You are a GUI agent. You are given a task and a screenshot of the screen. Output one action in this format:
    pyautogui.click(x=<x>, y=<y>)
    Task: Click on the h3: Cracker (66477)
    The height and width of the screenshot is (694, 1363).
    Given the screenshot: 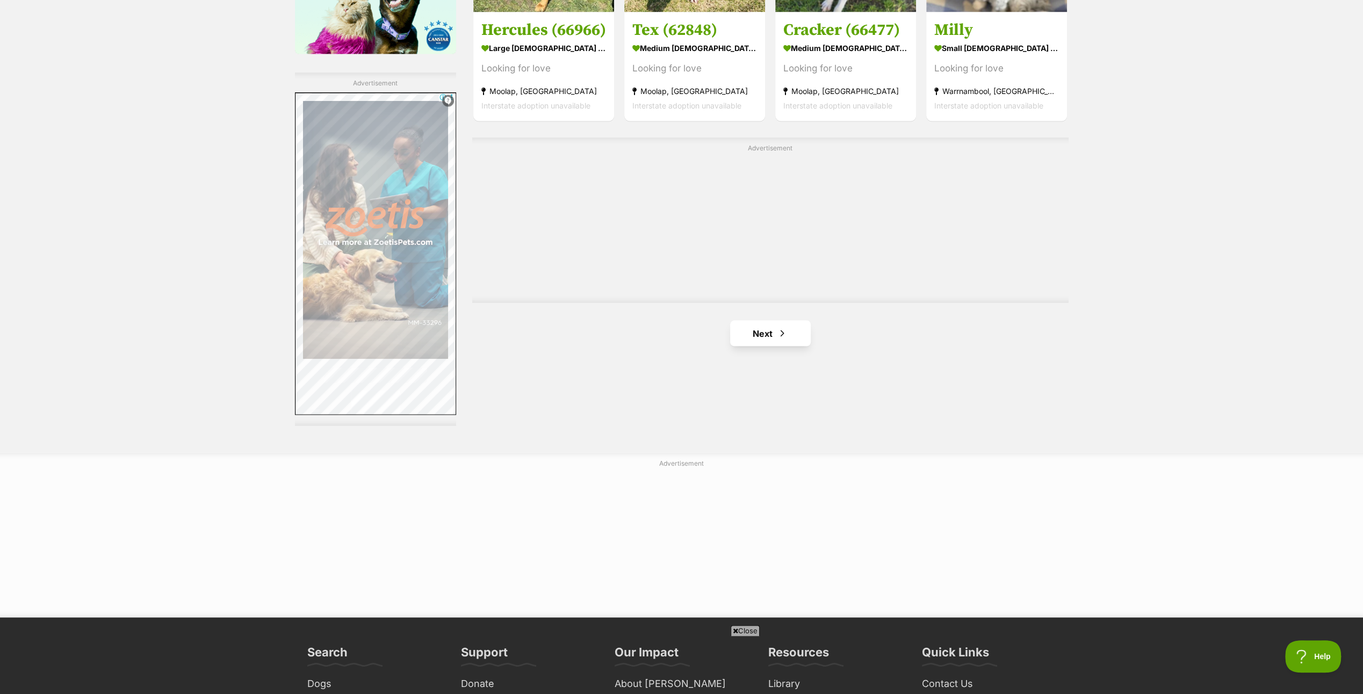 What is the action you would take?
    pyautogui.click(x=846, y=30)
    